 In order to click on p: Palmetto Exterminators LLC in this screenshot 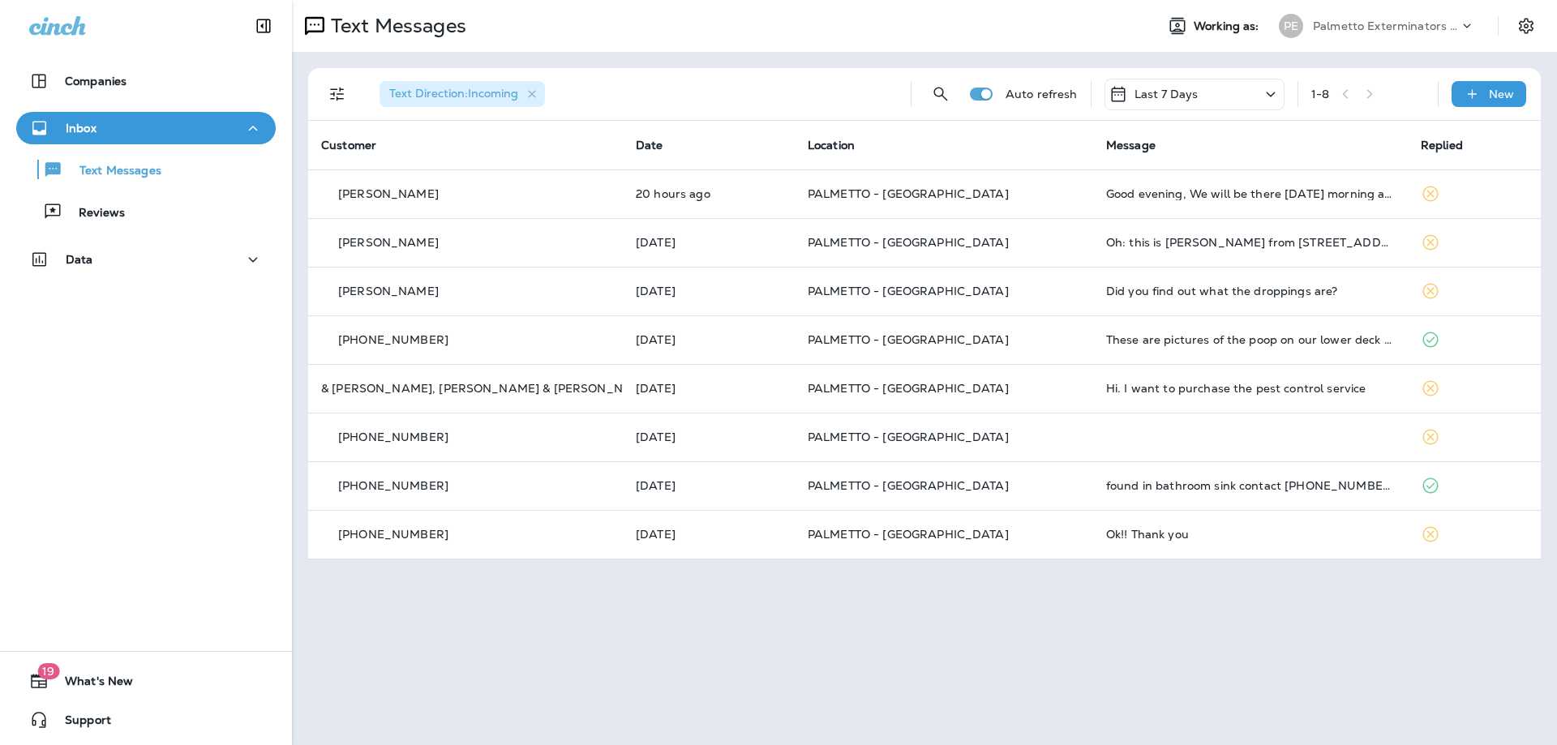, I will do `click(1386, 26)`.